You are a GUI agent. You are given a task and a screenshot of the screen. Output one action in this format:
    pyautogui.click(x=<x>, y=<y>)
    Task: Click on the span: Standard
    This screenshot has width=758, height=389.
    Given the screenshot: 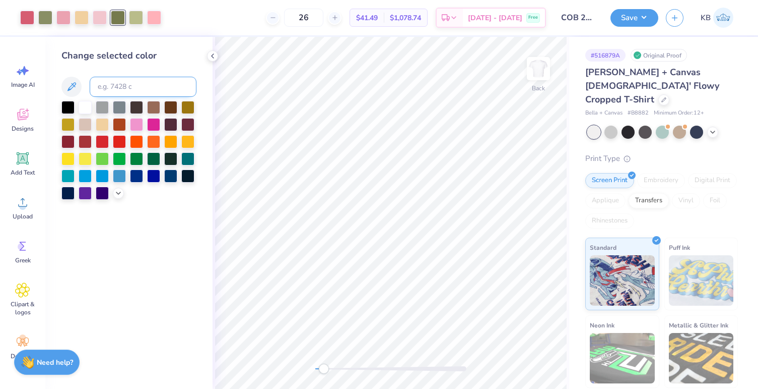 What is the action you would take?
    pyautogui.click(x=603, y=247)
    